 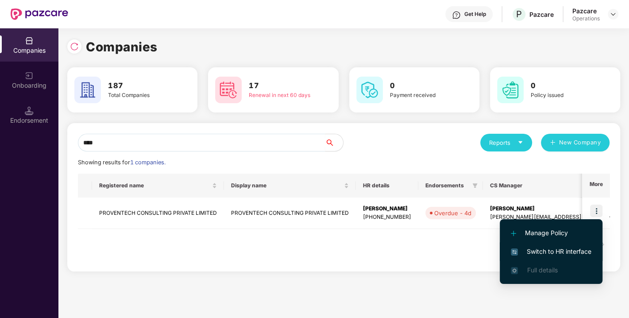 I want to click on span: Full details, so click(x=542, y=270).